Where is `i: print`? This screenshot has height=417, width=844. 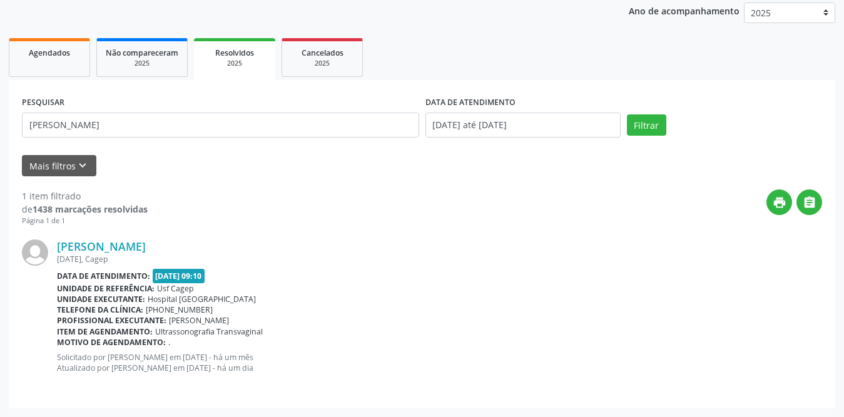
i: print is located at coordinates (780, 203).